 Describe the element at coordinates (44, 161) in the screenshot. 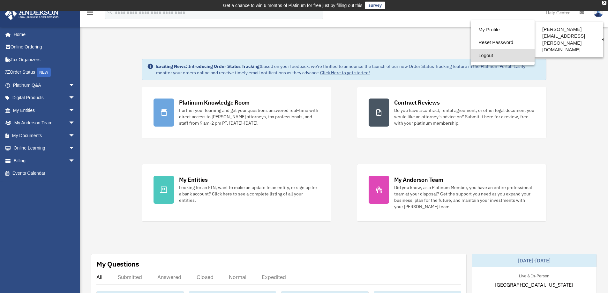

I see `a: Billingarrow_drop_down` at that location.